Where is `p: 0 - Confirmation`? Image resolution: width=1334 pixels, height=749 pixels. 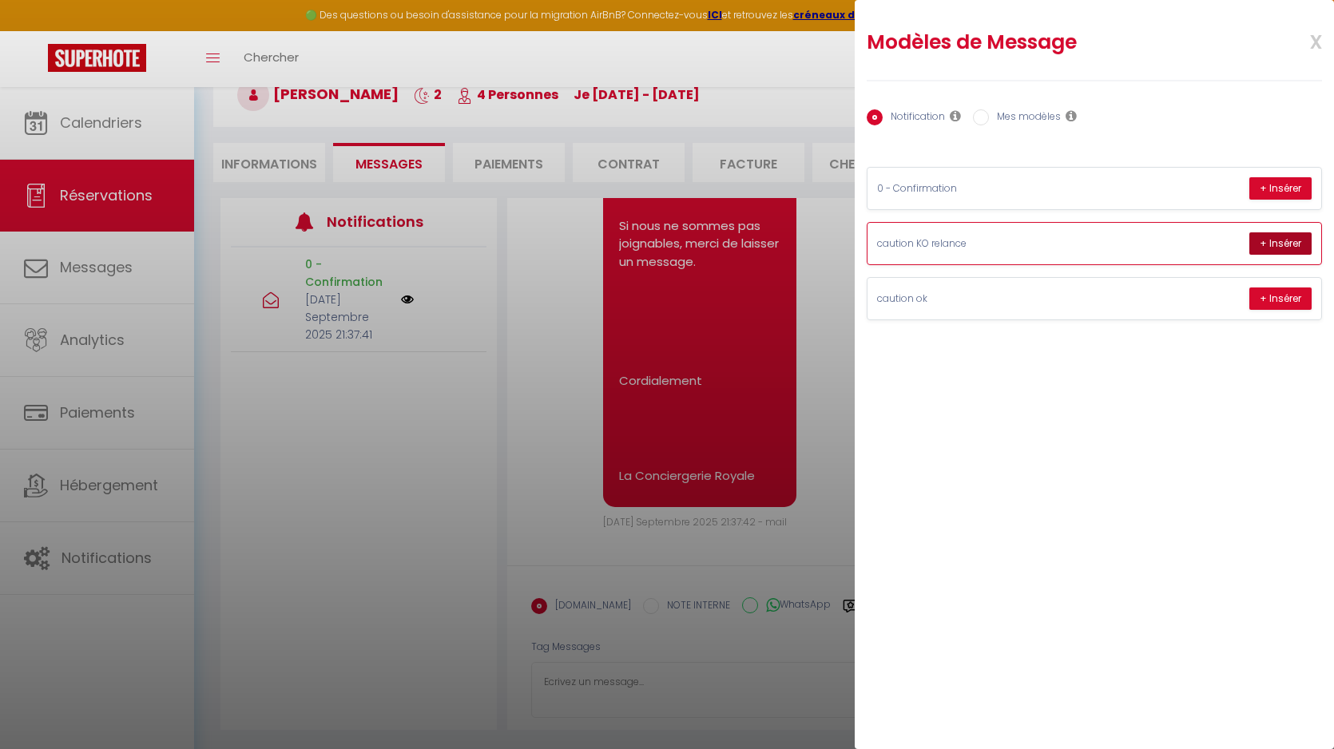
p: 0 - Confirmation is located at coordinates (997, 189).